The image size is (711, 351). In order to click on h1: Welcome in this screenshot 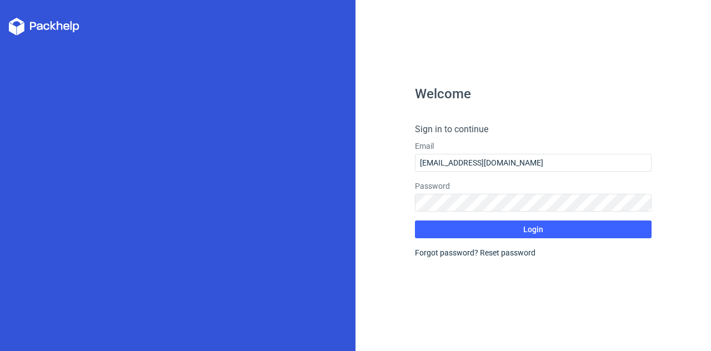, I will do `click(534, 94)`.